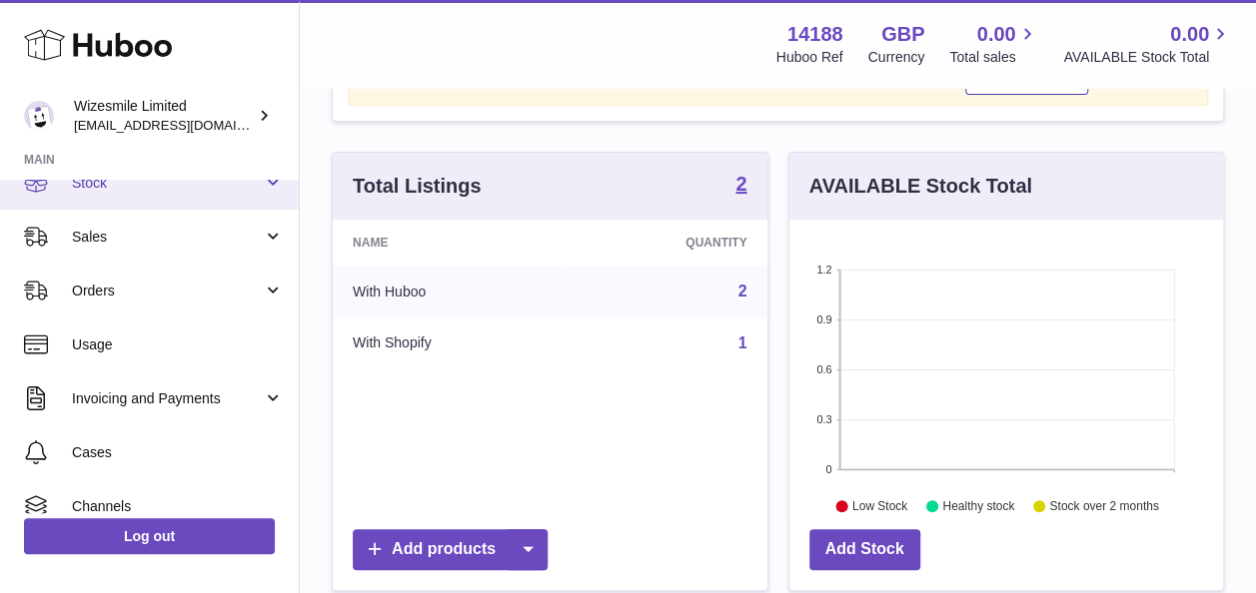 This screenshot has width=1256, height=593. I want to click on span: Usage, so click(178, 345).